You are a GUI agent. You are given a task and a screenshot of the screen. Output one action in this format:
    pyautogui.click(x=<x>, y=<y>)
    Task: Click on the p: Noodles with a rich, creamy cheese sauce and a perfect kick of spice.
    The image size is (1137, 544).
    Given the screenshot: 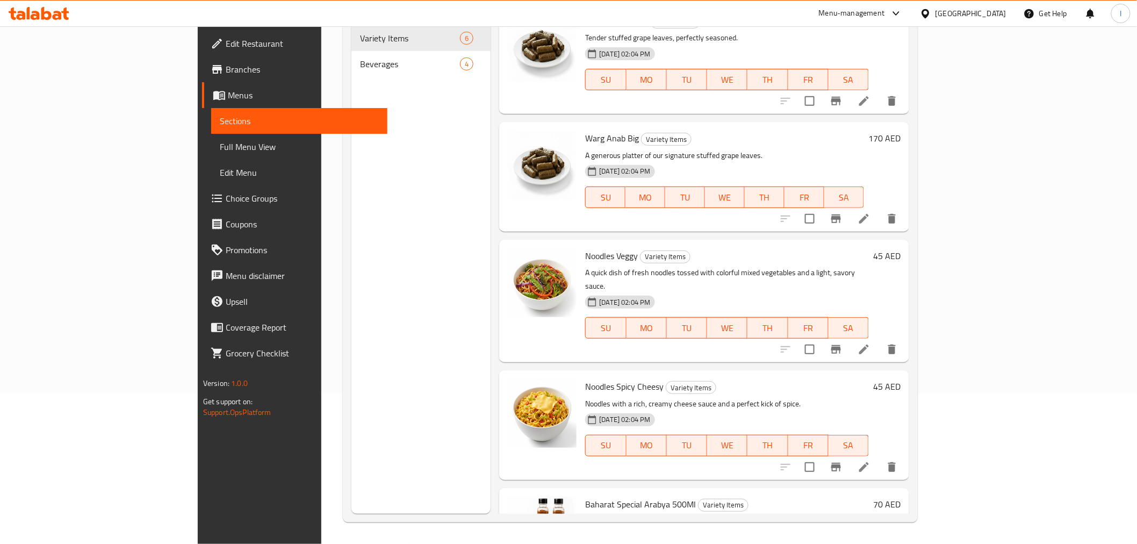 What is the action you would take?
    pyautogui.click(x=727, y=403)
    